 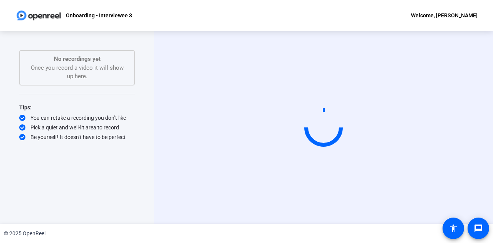 What do you see at coordinates (25, 233) in the screenshot?
I see `div: © 2025 OpenReel` at bounding box center [25, 233].